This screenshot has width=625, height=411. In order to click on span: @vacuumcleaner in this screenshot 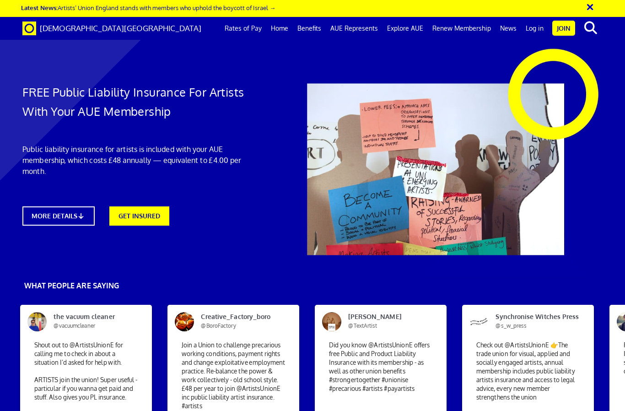, I will do `click(74, 325)`.